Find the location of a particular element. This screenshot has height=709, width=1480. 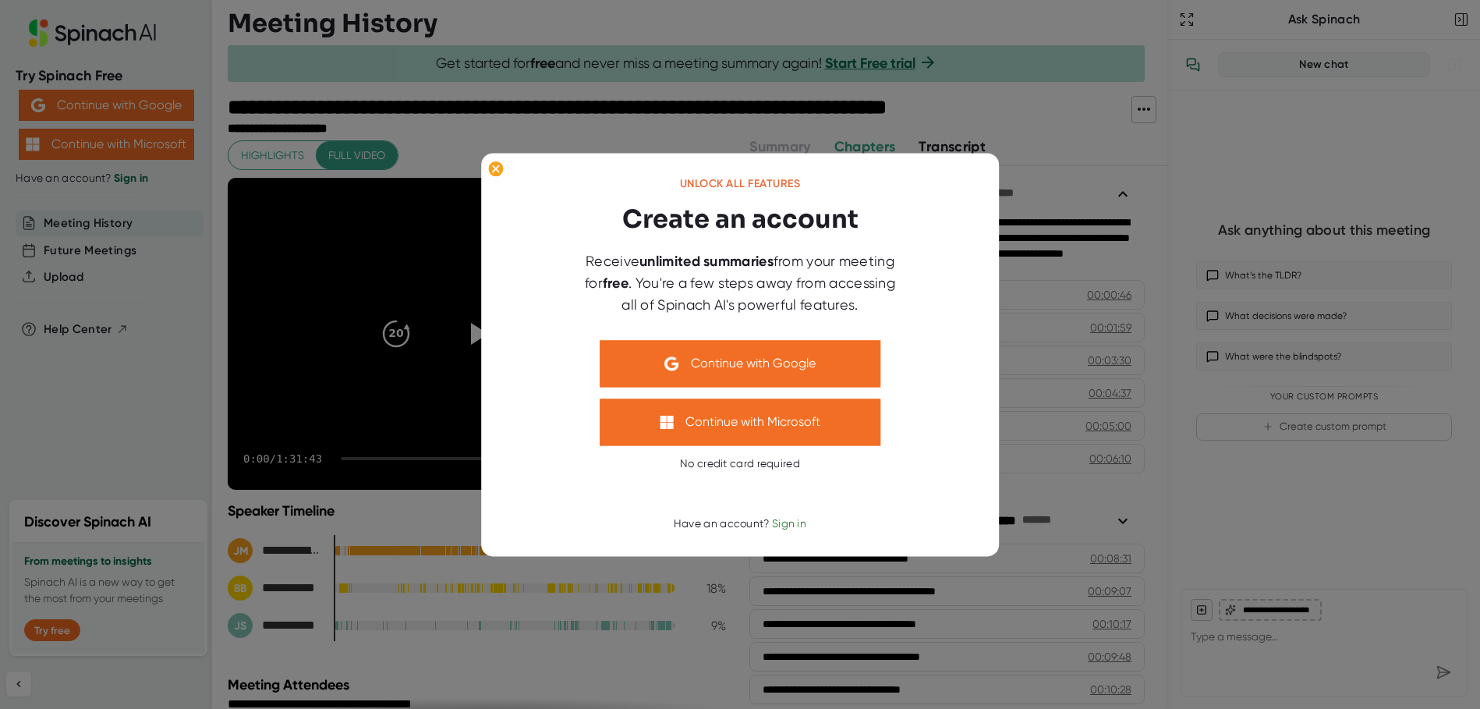

b: unlimited summaries is located at coordinates (707, 261).